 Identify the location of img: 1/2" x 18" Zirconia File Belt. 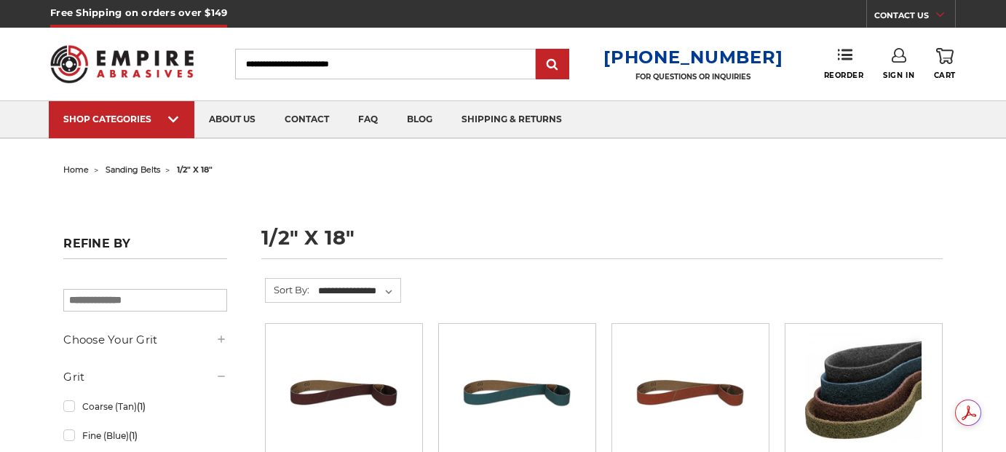
(517, 392).